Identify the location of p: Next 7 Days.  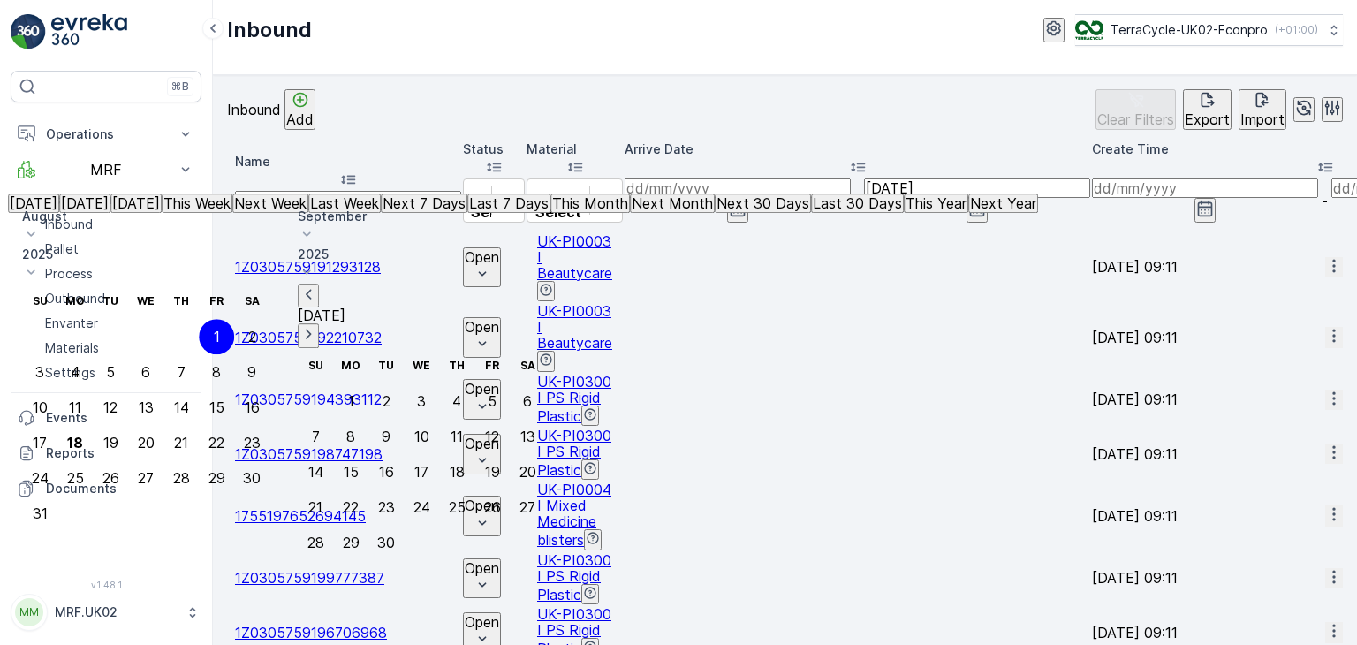
(424, 203).